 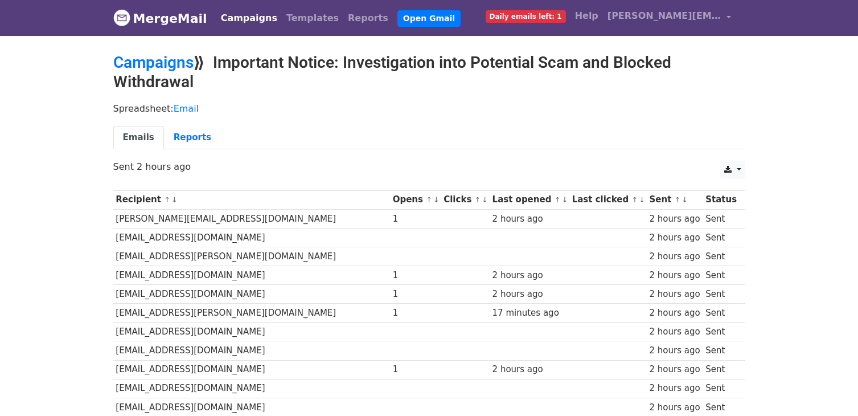 What do you see at coordinates (721, 199) in the screenshot?
I see `th: Status` at bounding box center [721, 199].